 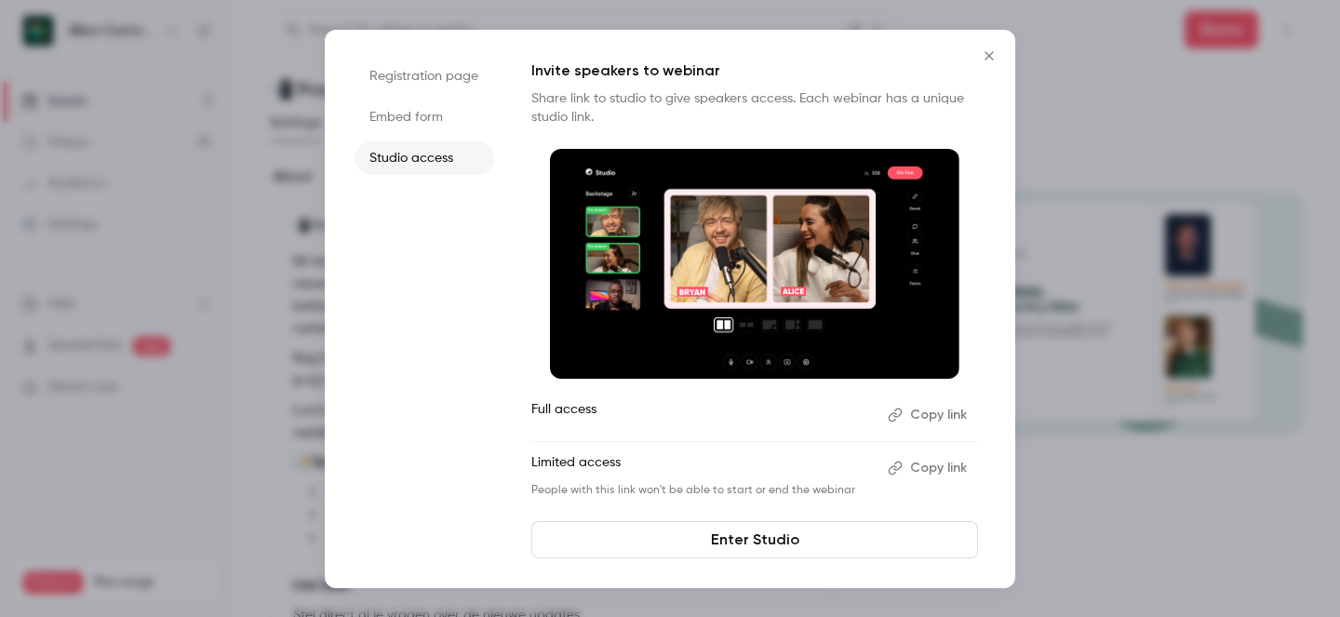 What do you see at coordinates (424, 76) in the screenshot?
I see `li: Registration page` at bounding box center [424, 76].